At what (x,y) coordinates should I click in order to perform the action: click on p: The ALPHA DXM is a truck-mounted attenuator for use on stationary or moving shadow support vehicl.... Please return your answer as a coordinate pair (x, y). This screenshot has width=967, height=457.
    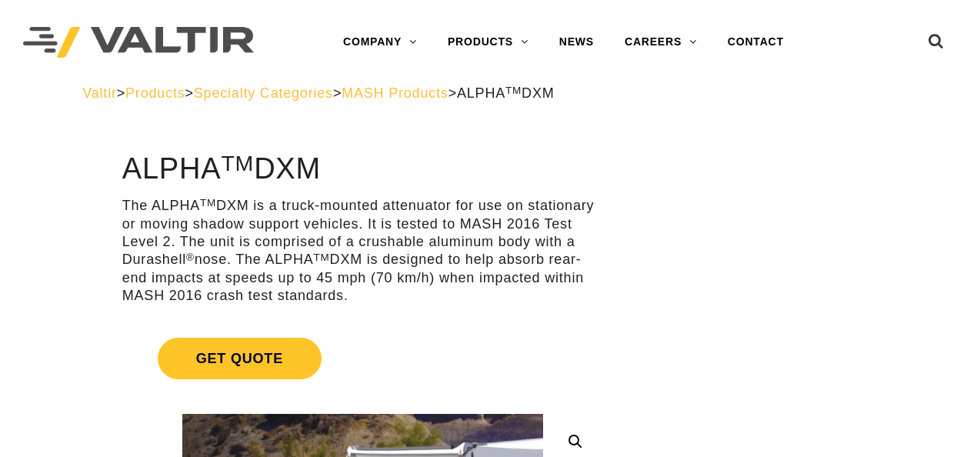
    Looking at the image, I should click on (362, 251).